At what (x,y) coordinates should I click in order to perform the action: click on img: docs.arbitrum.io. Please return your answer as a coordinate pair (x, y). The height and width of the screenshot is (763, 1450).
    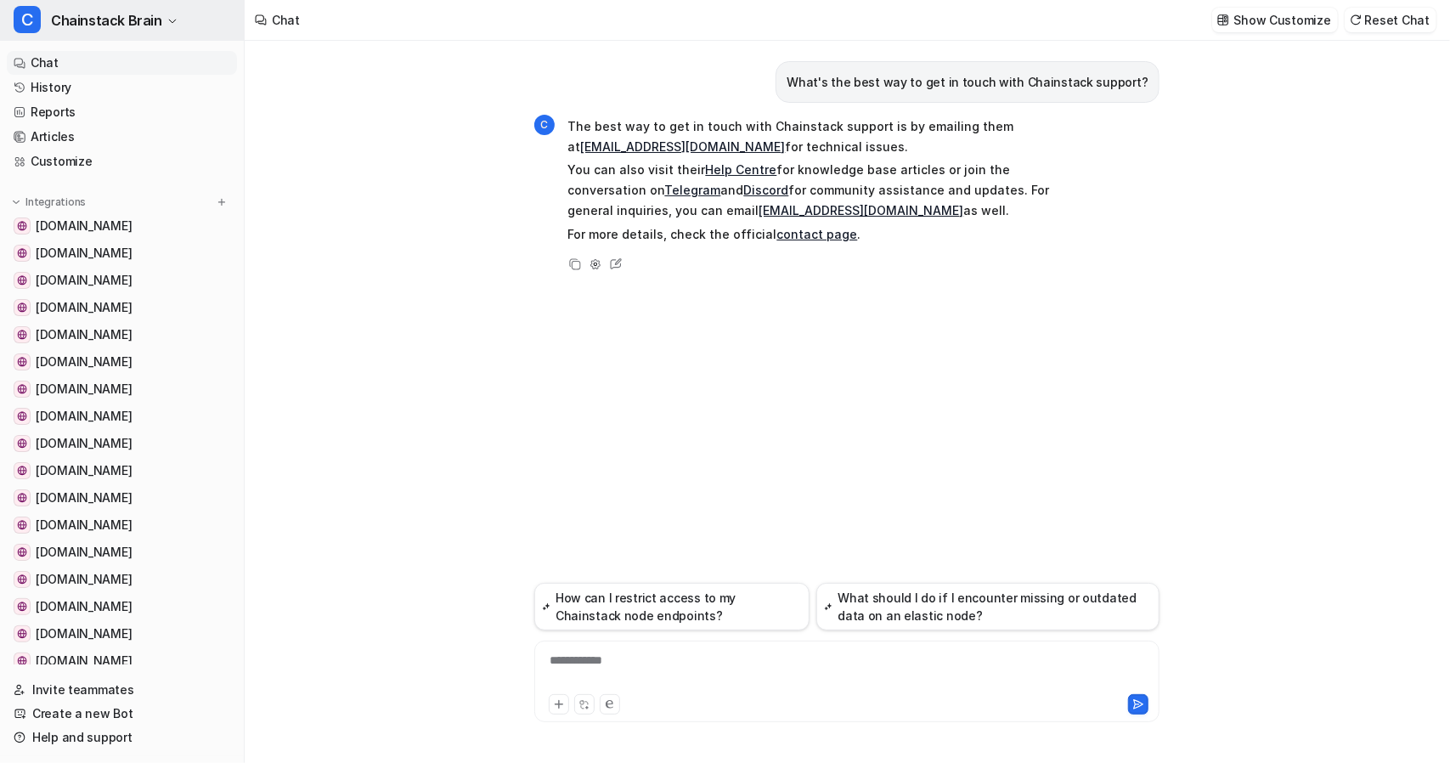
    Looking at the image, I should click on (22, 335).